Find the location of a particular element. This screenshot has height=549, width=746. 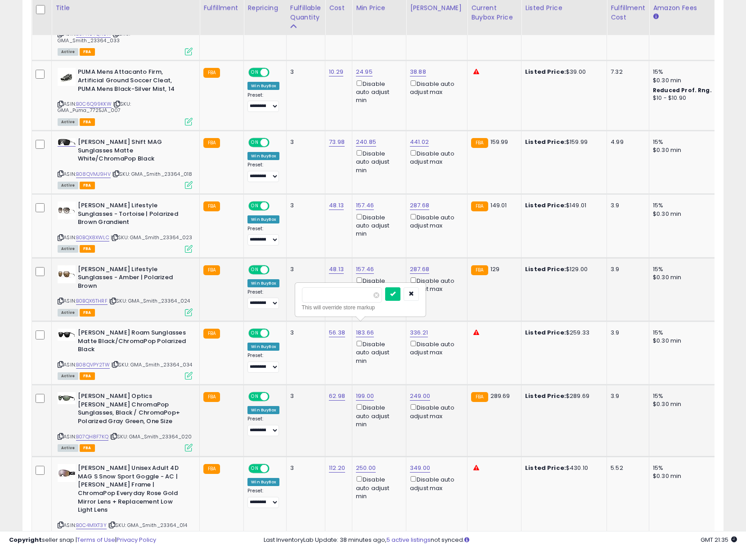

div: $10 - $10.90 is located at coordinates (690, 98).